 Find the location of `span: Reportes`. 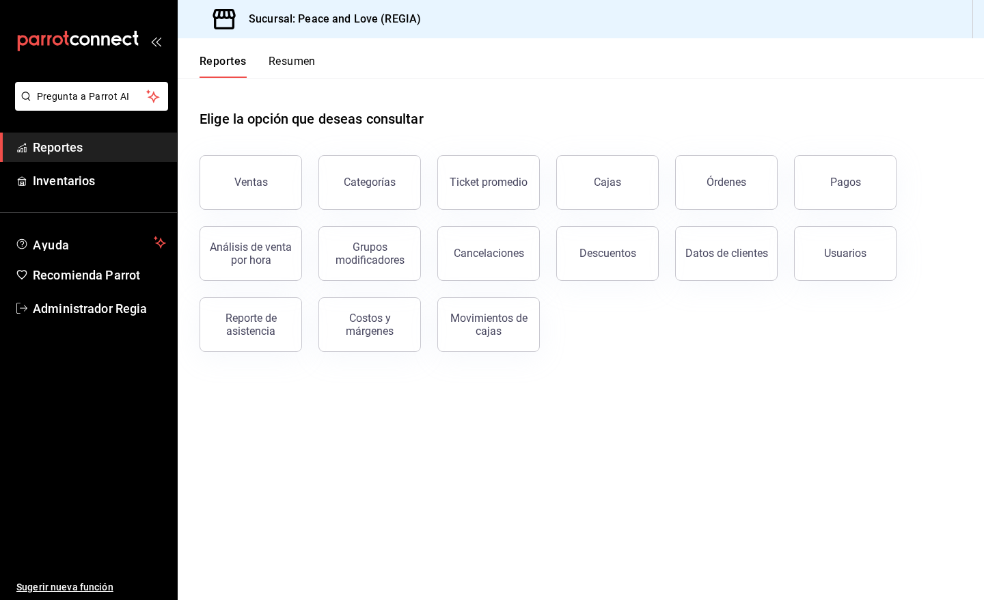

span: Reportes is located at coordinates (99, 147).